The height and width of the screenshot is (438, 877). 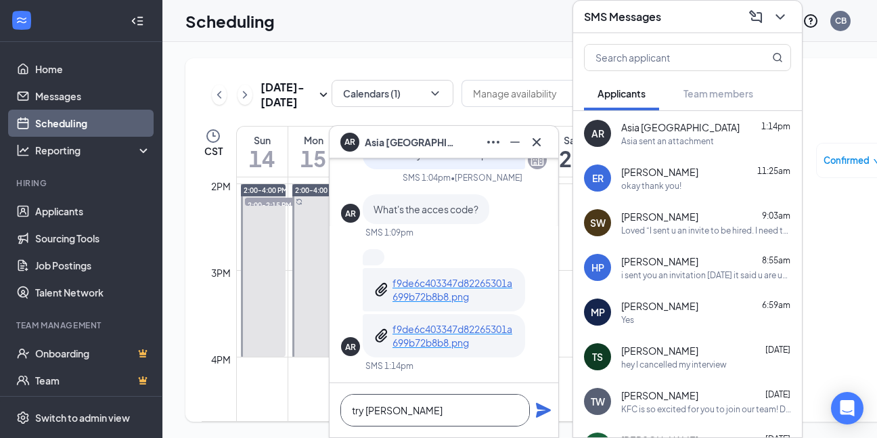 What do you see at coordinates (219, 95) in the screenshot?
I see `button: ChevronLeft` at bounding box center [219, 95].